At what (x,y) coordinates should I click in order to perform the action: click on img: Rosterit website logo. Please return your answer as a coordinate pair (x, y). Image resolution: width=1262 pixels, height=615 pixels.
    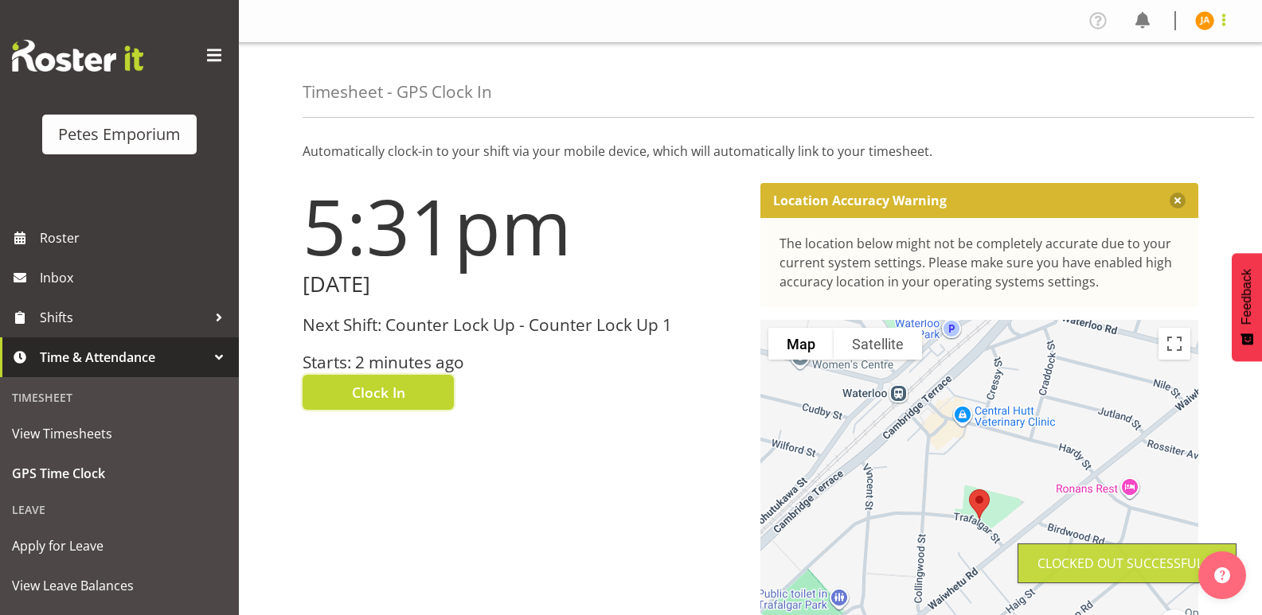
    Looking at the image, I should click on (77, 56).